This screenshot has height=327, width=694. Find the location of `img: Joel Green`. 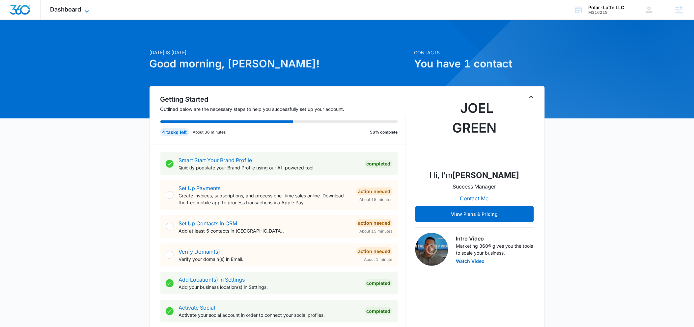

img: Joel Green is located at coordinates (475, 131).